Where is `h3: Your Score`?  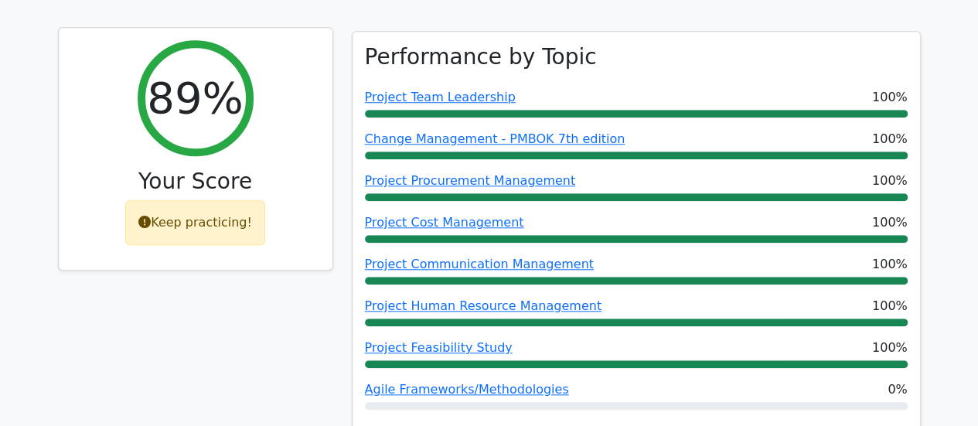 h3: Your Score is located at coordinates (196, 182).